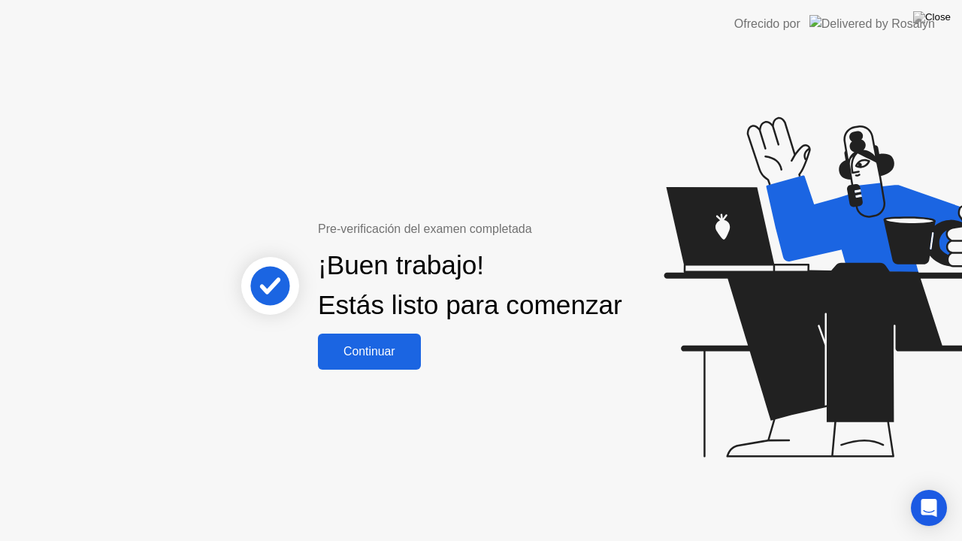 The image size is (962, 541). What do you see at coordinates (473, 229) in the screenshot?
I see `div: Pre-verificación del examen completada` at bounding box center [473, 229].